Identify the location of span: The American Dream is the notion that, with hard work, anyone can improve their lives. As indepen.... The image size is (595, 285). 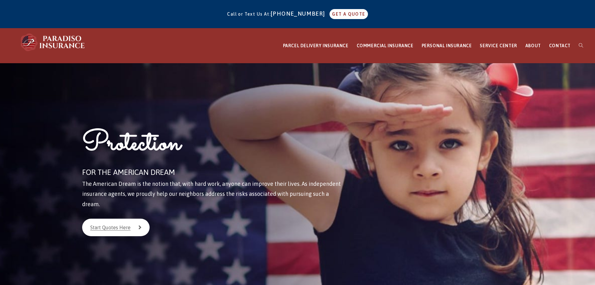
(212, 194).